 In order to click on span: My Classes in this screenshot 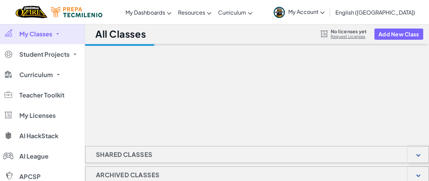, I will do `click(36, 34)`.